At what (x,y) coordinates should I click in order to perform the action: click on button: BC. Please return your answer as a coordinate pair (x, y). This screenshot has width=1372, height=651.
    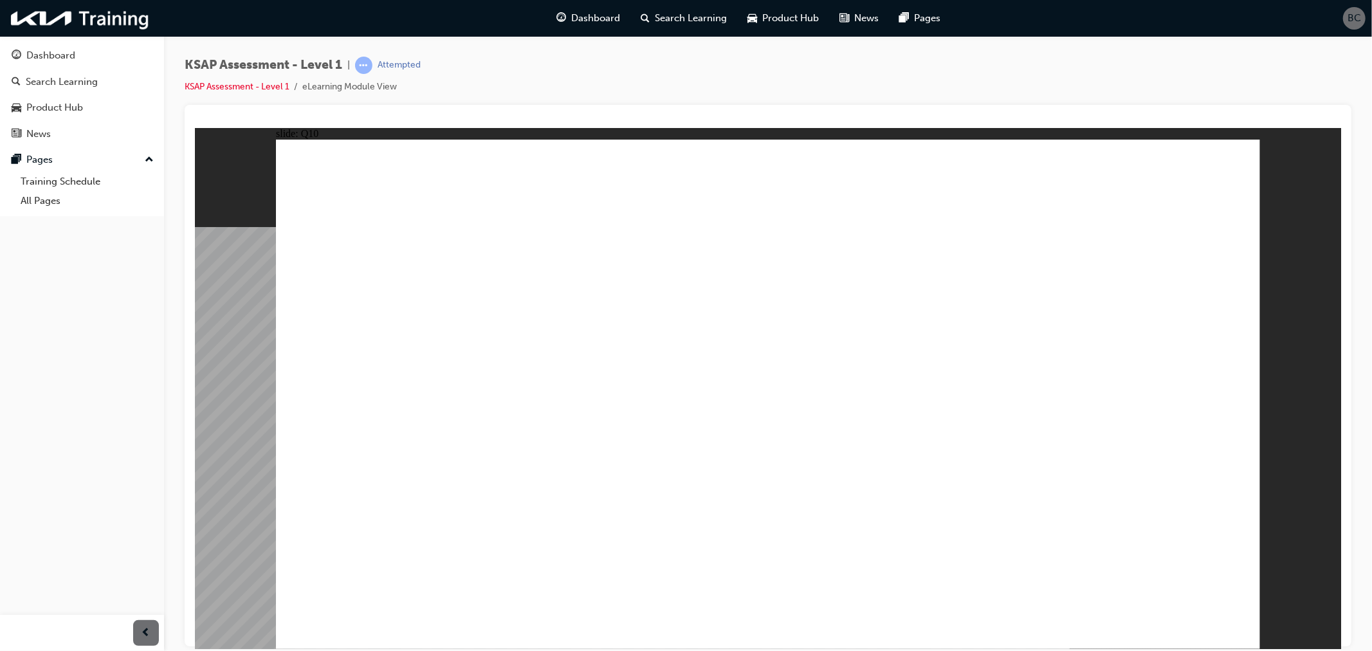
    Looking at the image, I should click on (1354, 18).